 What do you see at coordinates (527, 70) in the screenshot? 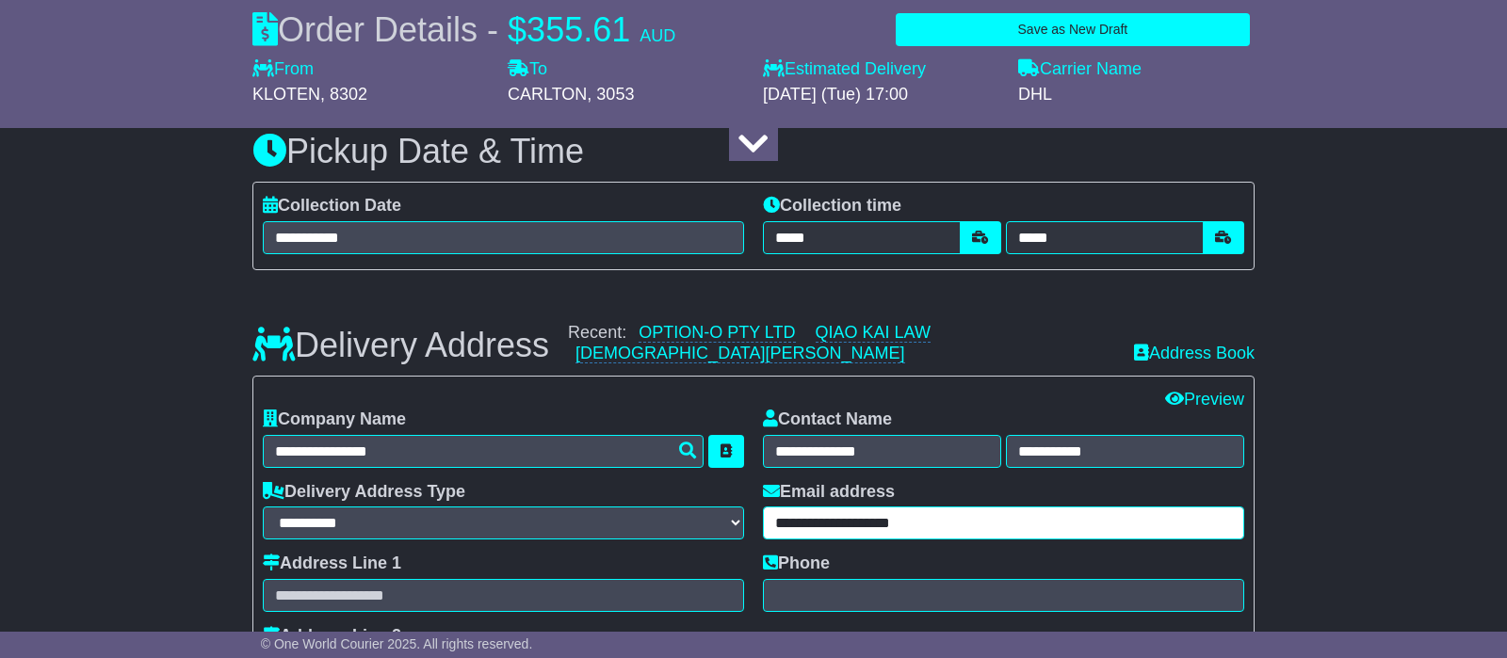
I see `label: To` at bounding box center [527, 70].